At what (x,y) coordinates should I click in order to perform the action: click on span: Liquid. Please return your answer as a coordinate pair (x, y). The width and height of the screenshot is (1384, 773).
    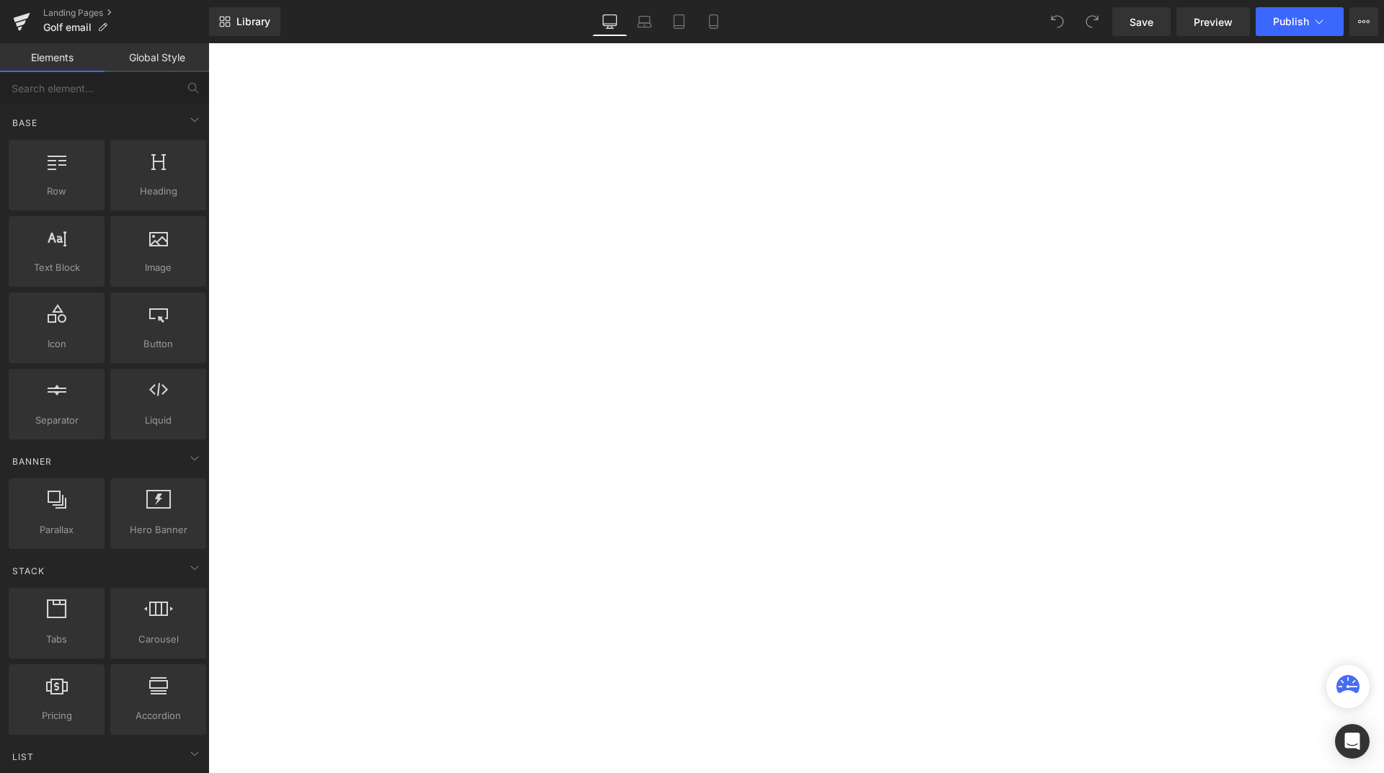
    Looking at the image, I should click on (158, 420).